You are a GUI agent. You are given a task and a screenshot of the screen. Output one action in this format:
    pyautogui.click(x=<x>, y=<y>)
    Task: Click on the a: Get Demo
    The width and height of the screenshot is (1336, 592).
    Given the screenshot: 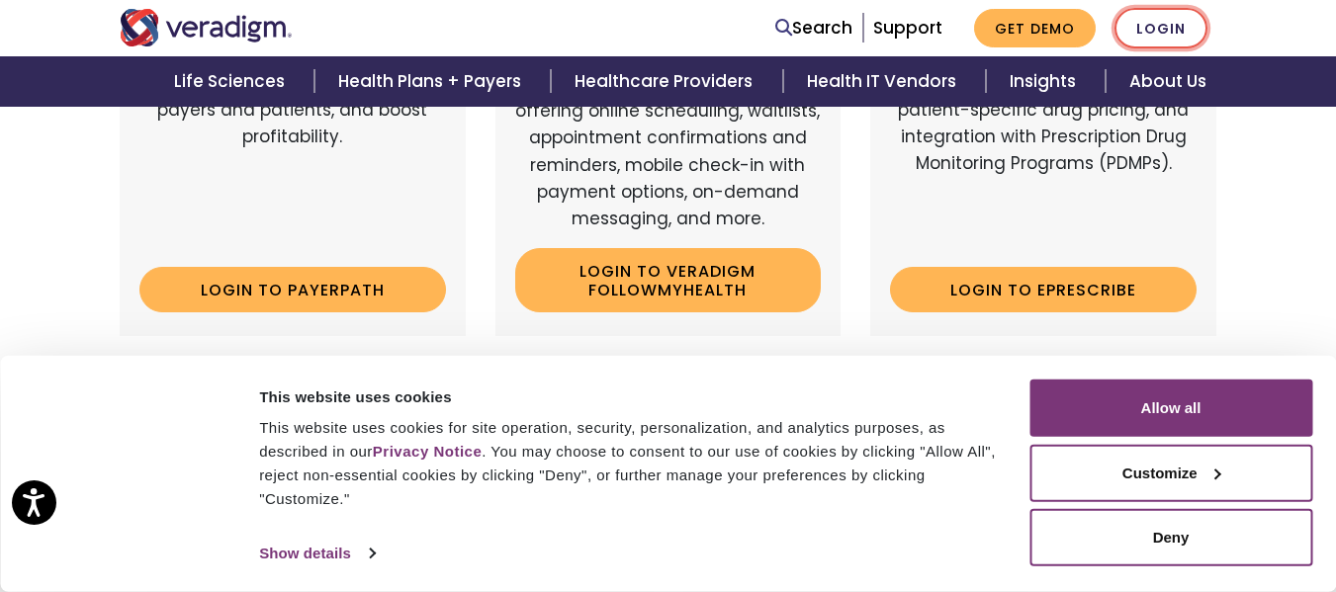 What is the action you would take?
    pyautogui.click(x=1034, y=28)
    